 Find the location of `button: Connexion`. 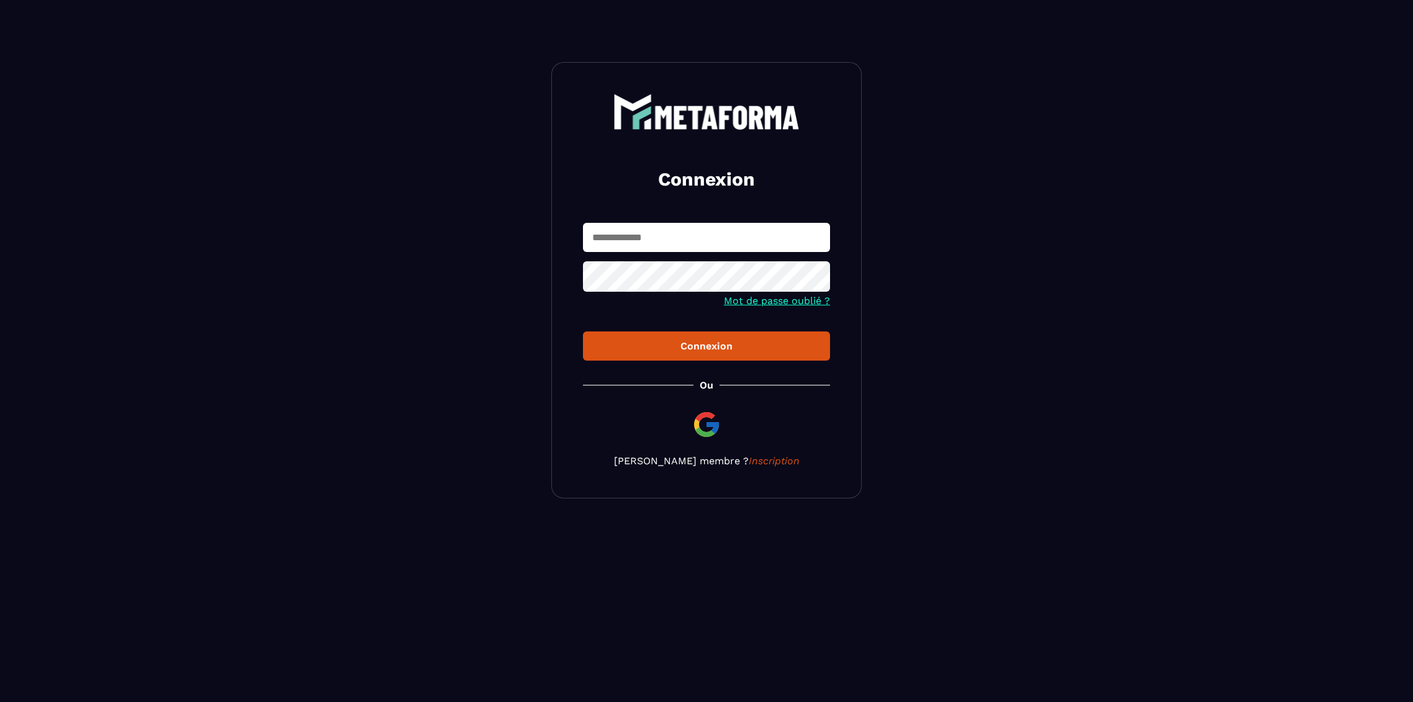

button: Connexion is located at coordinates (707, 346).